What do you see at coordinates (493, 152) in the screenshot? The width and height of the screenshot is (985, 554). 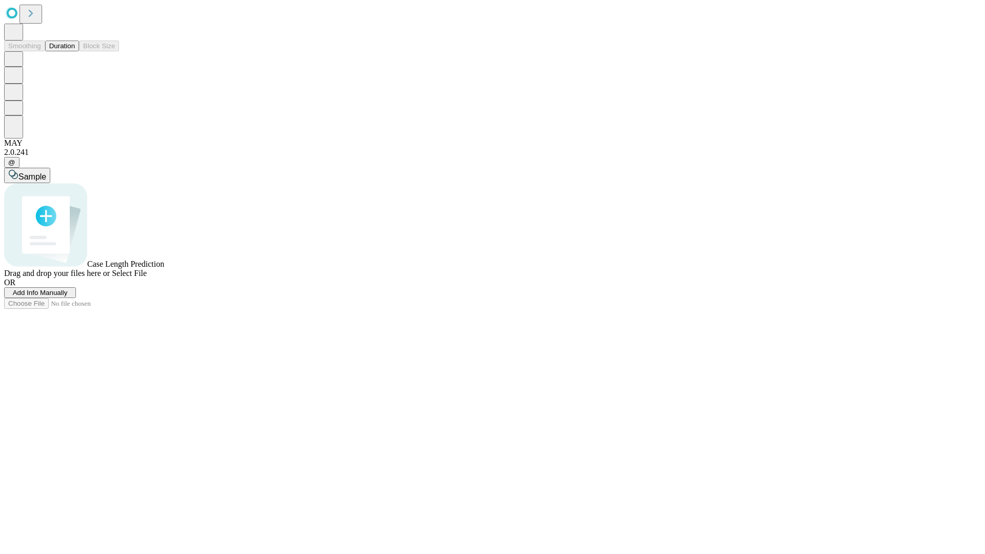 I see `div: 2.0.241` at bounding box center [493, 152].